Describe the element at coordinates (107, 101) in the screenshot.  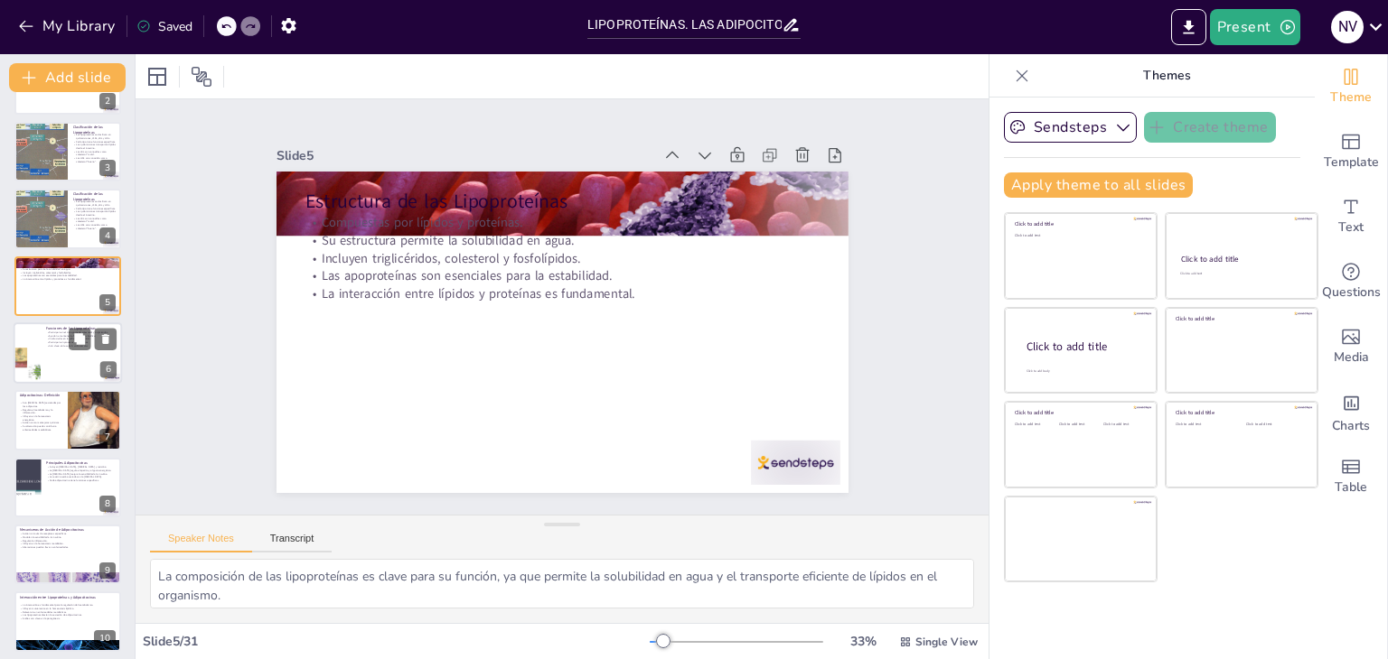
I see `div: 2` at that location.